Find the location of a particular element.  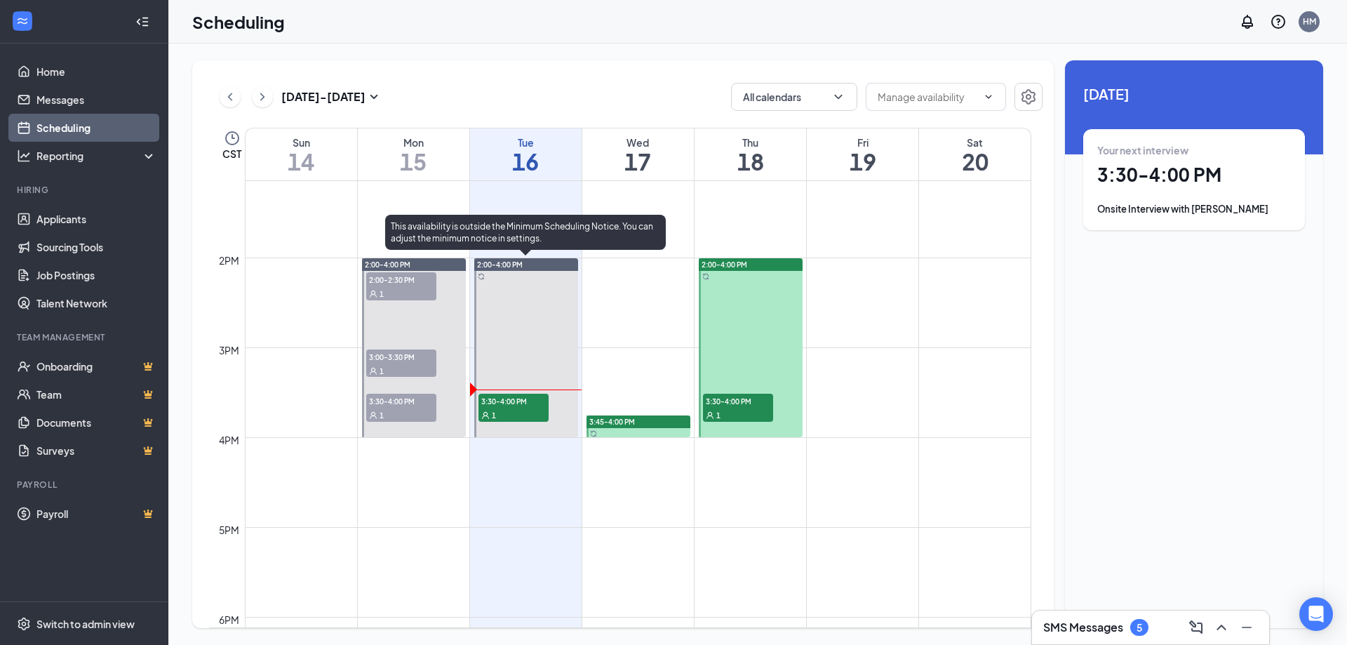

div: Wed is located at coordinates (638, 142).